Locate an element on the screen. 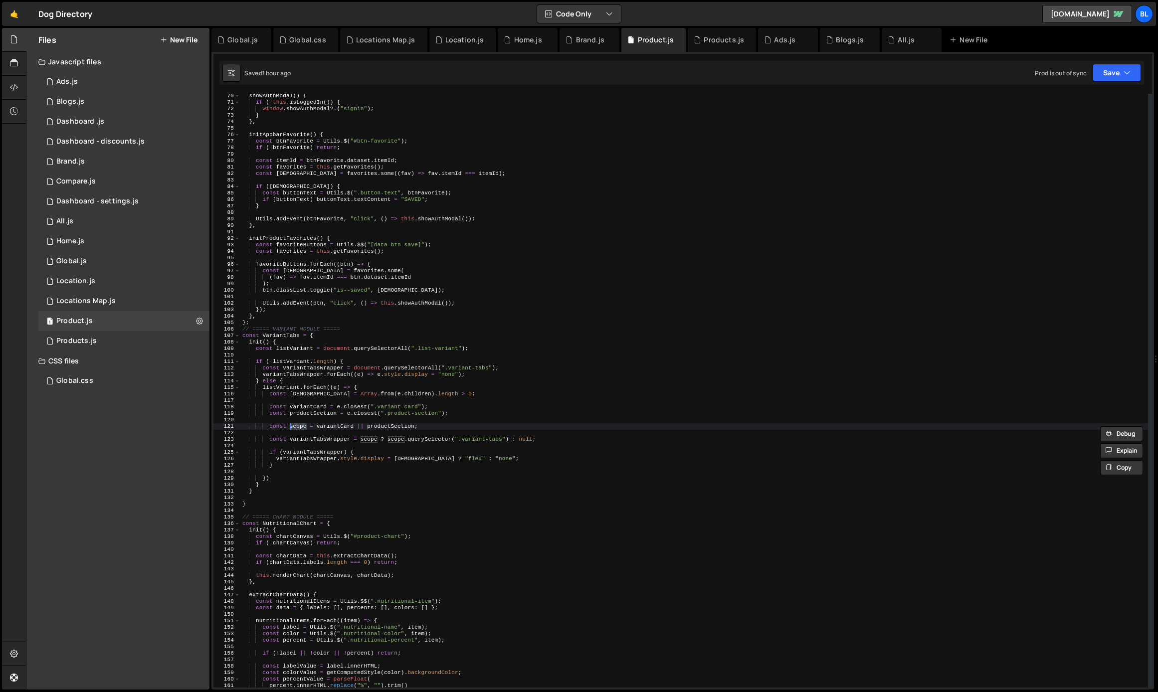 This screenshot has height=692, width=1158. button: Copy is located at coordinates (1122, 468).